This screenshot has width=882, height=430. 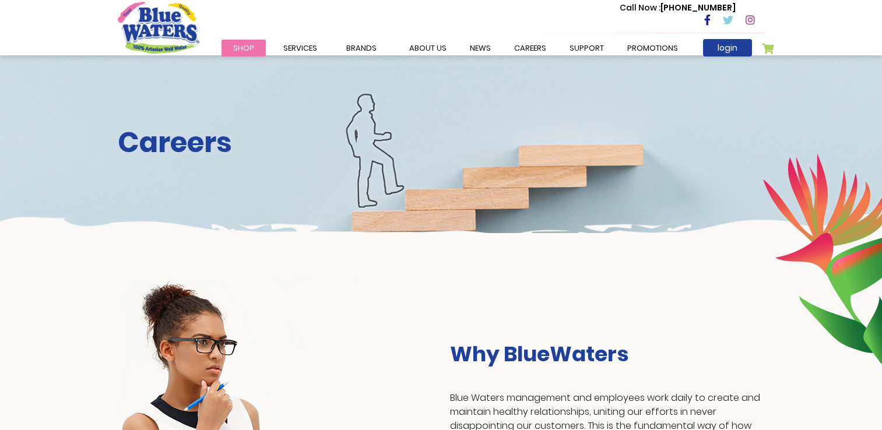 What do you see at coordinates (428, 48) in the screenshot?
I see `a: about us` at bounding box center [428, 48].